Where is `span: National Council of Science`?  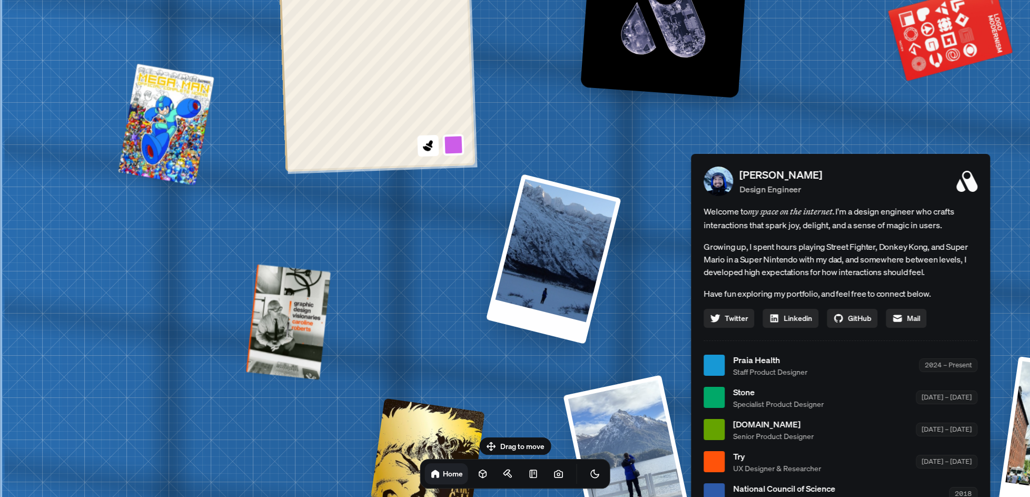
span: National Council of Science is located at coordinates (784, 488).